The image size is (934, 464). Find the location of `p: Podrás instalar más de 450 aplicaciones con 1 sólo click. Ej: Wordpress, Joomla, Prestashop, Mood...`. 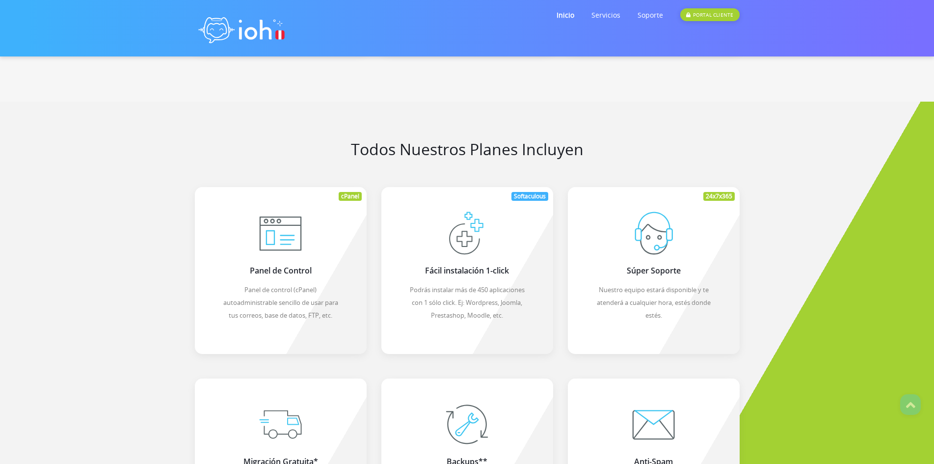

p: Podrás instalar más de 450 aplicaciones con 1 sólo click. Ej: Wordpress, Joomla, Prestashop, Mood... is located at coordinates (467, 302).